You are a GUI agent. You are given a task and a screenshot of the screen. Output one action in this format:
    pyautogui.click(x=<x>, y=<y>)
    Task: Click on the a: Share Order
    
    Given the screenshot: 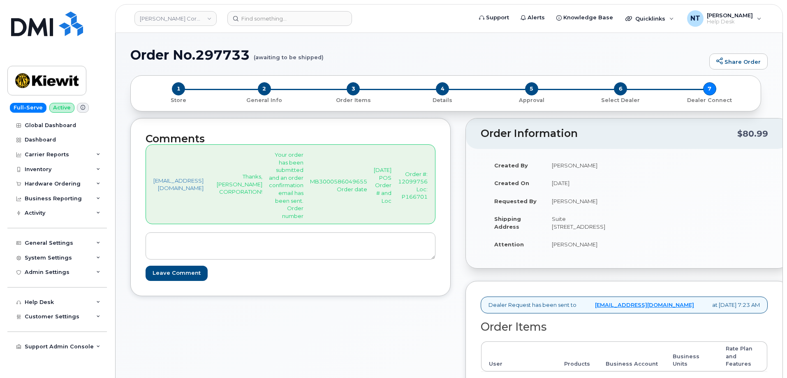 What is the action you would take?
    pyautogui.click(x=738, y=62)
    